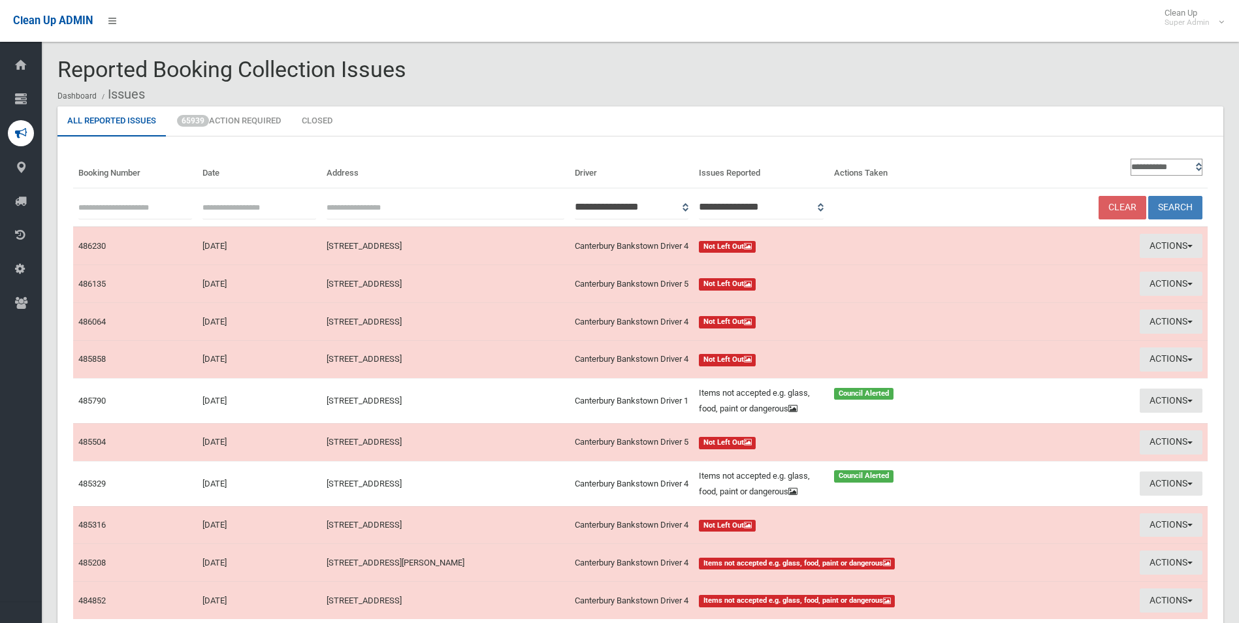 Image resolution: width=1239 pixels, height=623 pixels. What do you see at coordinates (232, 69) in the screenshot?
I see `span: Reported Booking Collection Issues` at bounding box center [232, 69].